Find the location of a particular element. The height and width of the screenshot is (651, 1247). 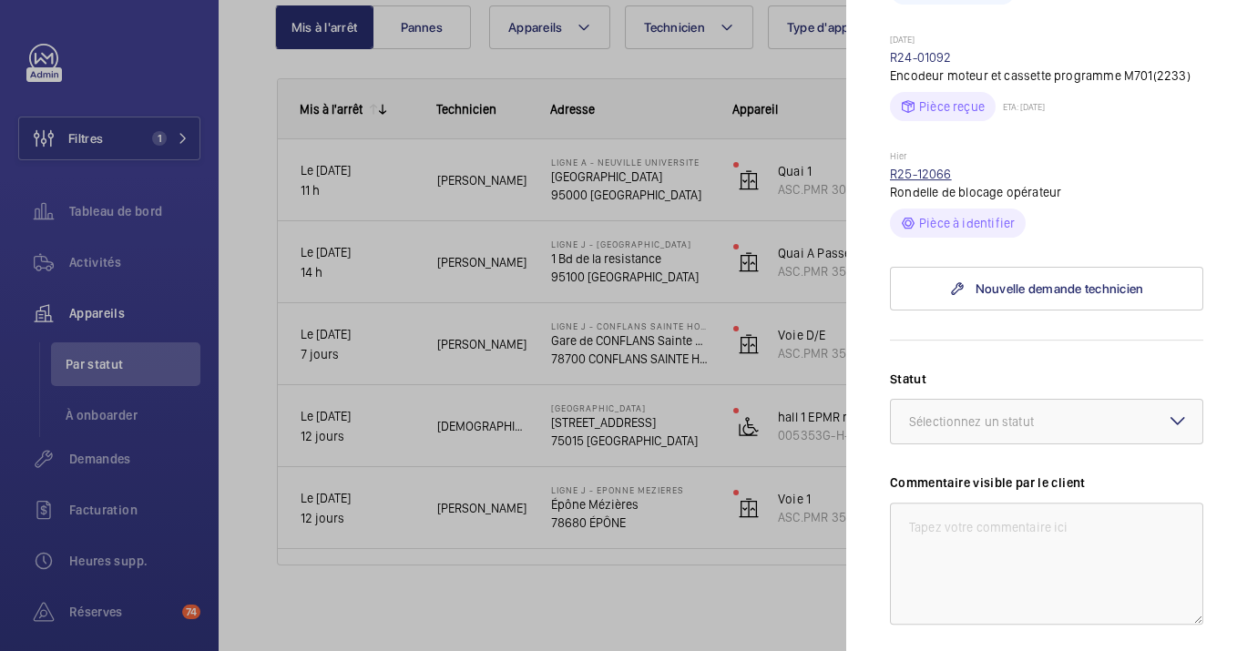

a: R24-01092 is located at coordinates (921, 57).